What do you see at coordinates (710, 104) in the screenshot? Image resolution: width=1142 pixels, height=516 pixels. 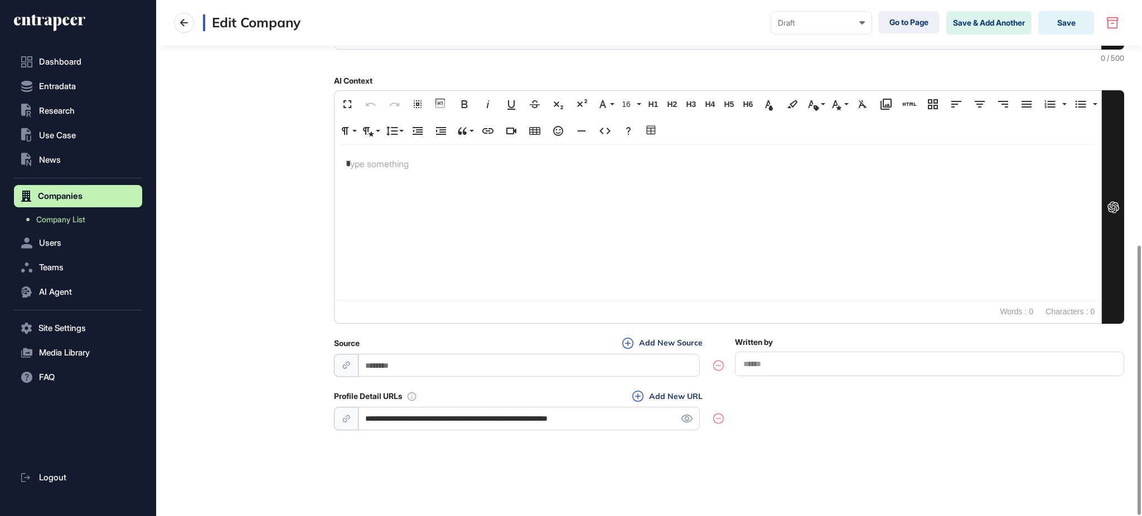 I see `span: H4` at bounding box center [710, 104].